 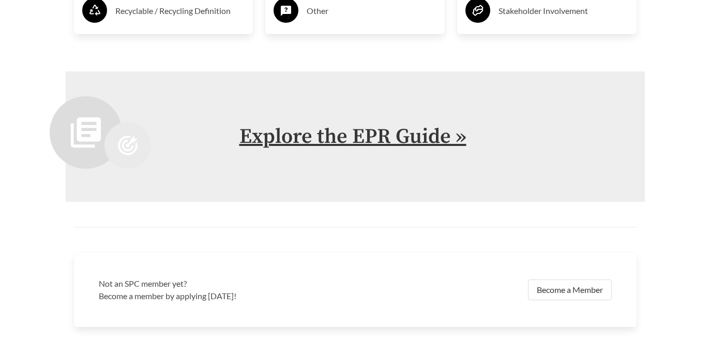 What do you see at coordinates (180, 11) in the screenshot?
I see `h3: Recyclable / Recycling Definition` at bounding box center [180, 11].